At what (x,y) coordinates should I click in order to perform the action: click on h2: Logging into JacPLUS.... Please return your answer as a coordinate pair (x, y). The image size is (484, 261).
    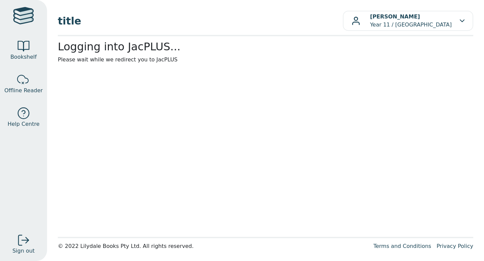
    Looking at the image, I should click on (265, 47).